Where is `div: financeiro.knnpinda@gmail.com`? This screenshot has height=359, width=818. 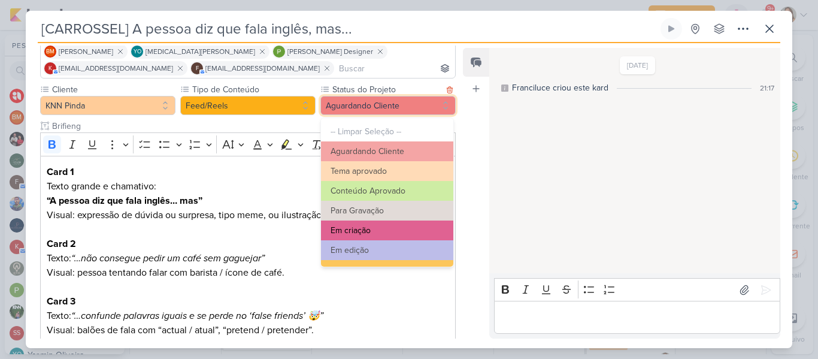 div: financeiro.knnpinda@gmail.com is located at coordinates (197, 68).